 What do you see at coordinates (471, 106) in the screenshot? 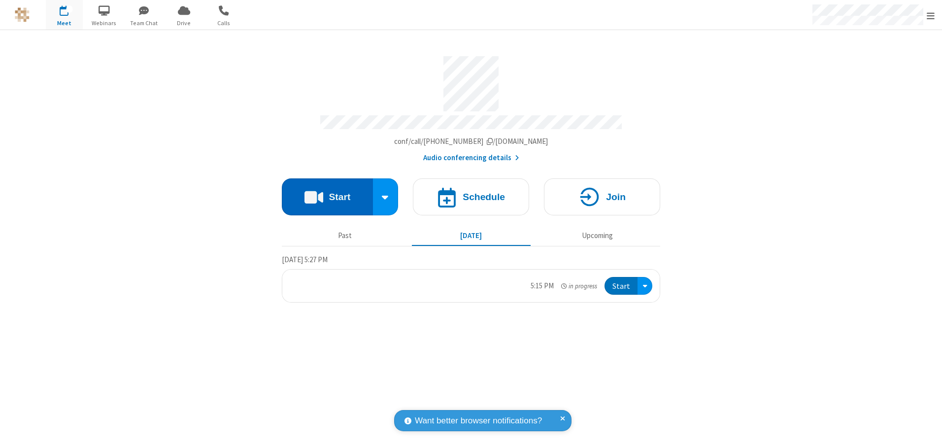
I see `section: Account details` at bounding box center [471, 106].